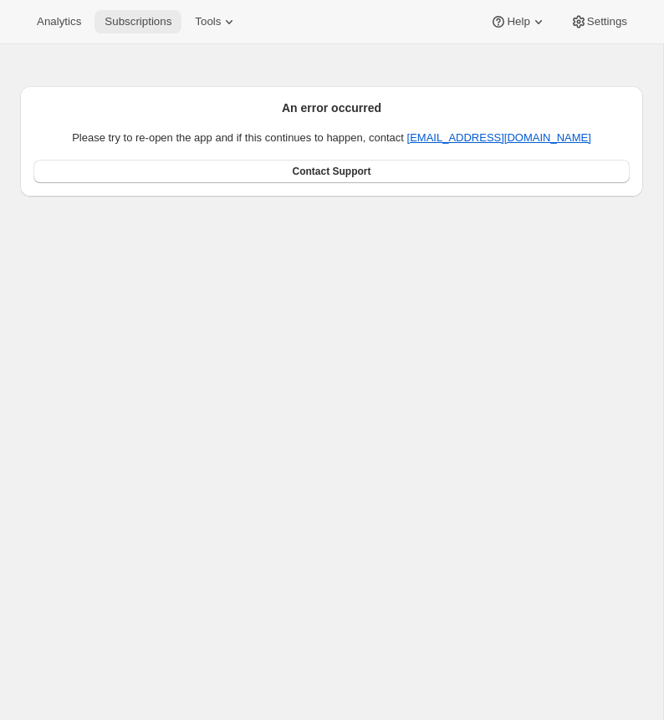 The height and width of the screenshot is (720, 664). What do you see at coordinates (59, 22) in the screenshot?
I see `button: Analytics` at bounding box center [59, 22].